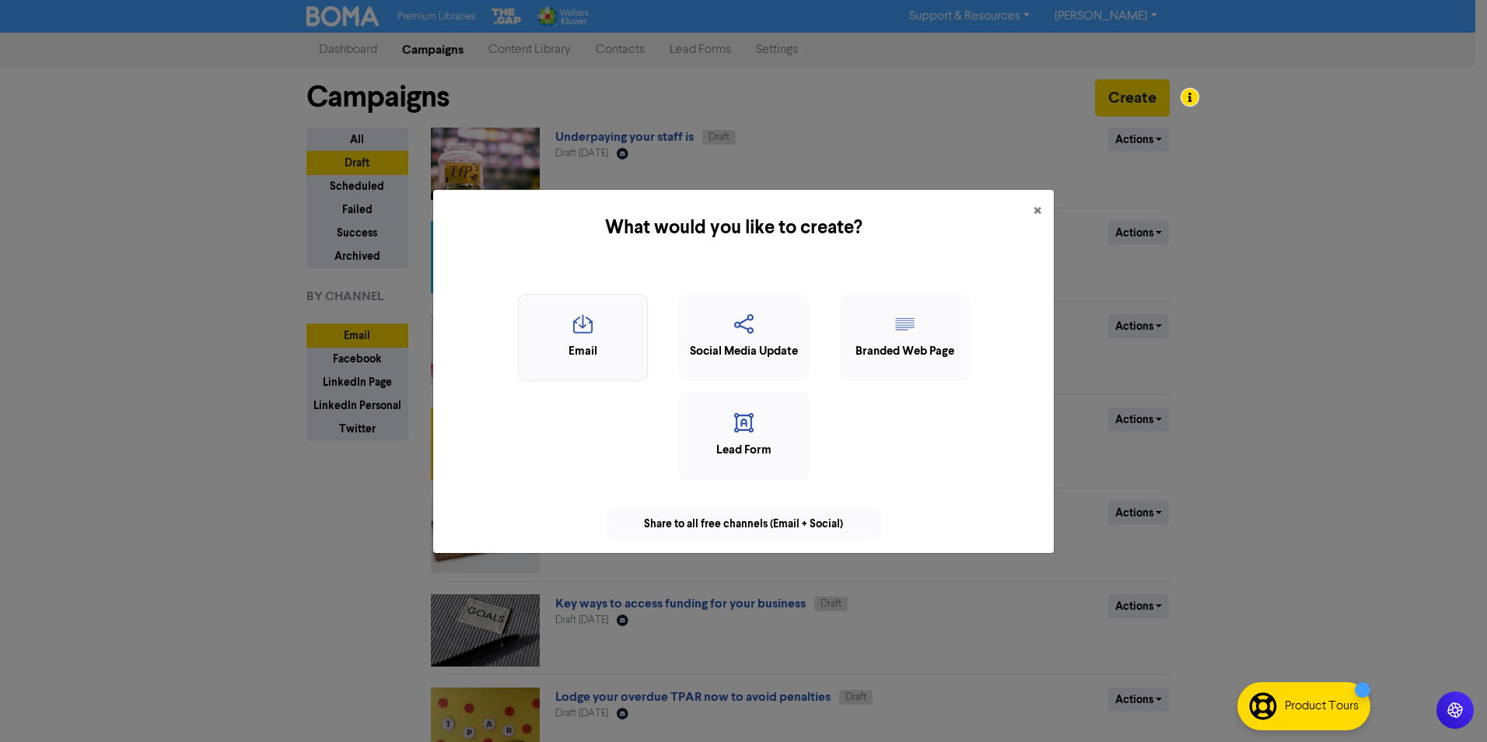  I want to click on button: Close, so click(1038, 212).